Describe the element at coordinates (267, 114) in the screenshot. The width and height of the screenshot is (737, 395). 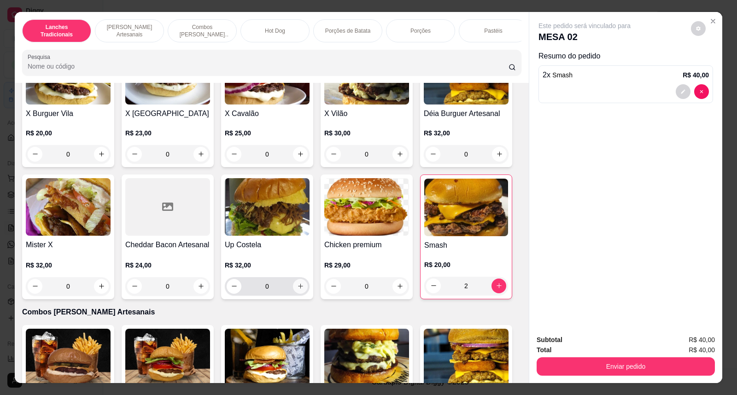
I see `h4: X Cavalão` at that location.